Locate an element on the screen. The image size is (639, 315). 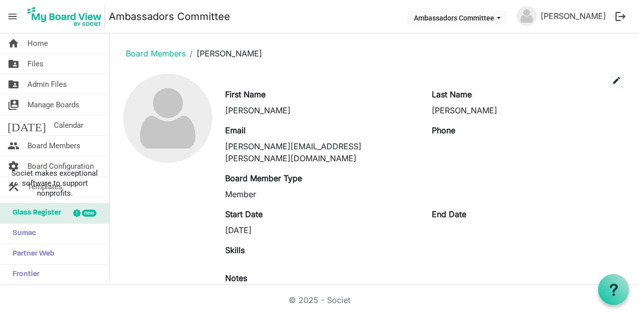
span: Sumac is located at coordinates (21, 234).